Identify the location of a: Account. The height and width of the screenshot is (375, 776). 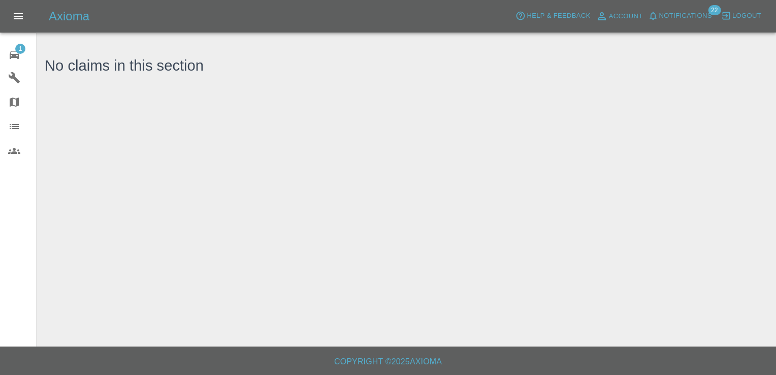
(619, 16).